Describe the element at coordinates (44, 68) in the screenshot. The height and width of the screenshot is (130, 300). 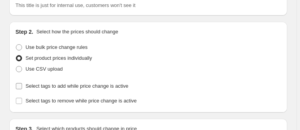
I see `span: Use CSV upload` at that location.